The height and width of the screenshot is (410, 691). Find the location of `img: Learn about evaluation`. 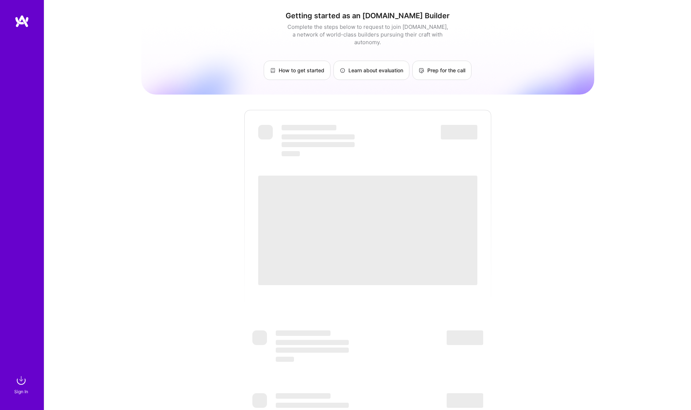

img: Learn about evaluation is located at coordinates (342, 70).